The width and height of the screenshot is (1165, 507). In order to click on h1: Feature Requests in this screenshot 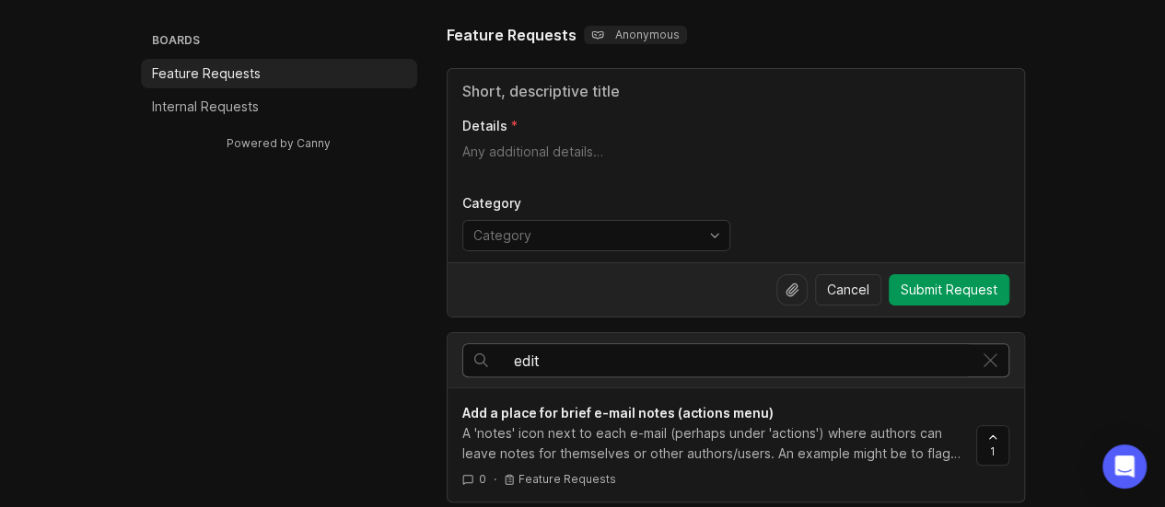, I will do `click(511, 35)`.